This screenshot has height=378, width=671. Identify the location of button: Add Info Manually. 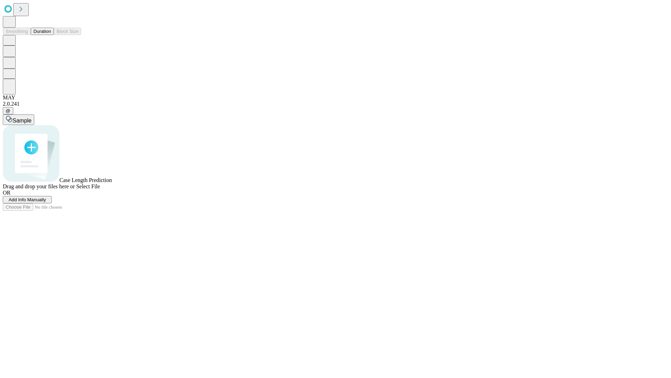
(27, 199).